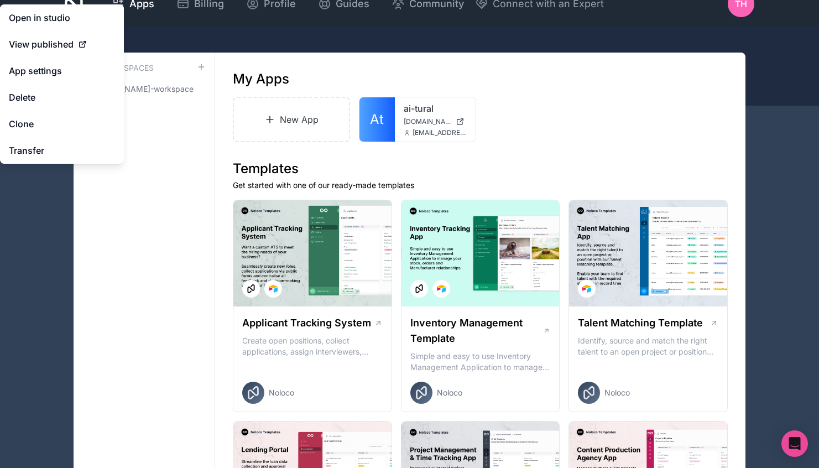 The width and height of the screenshot is (819, 468). I want to click on h1: Templates, so click(480, 169).